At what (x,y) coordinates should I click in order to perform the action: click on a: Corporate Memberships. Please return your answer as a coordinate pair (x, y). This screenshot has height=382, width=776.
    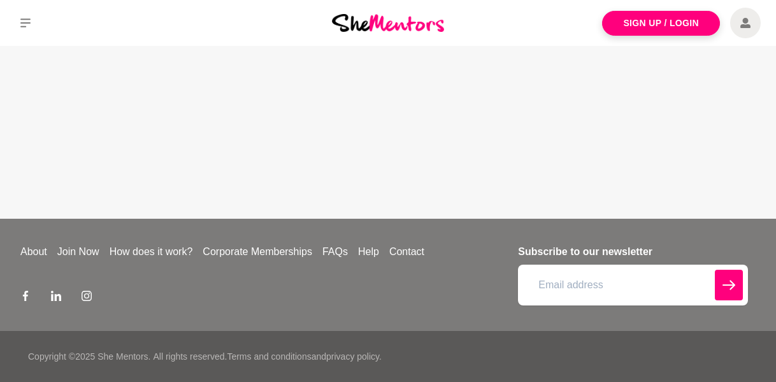
    Looking at the image, I should click on (257, 252).